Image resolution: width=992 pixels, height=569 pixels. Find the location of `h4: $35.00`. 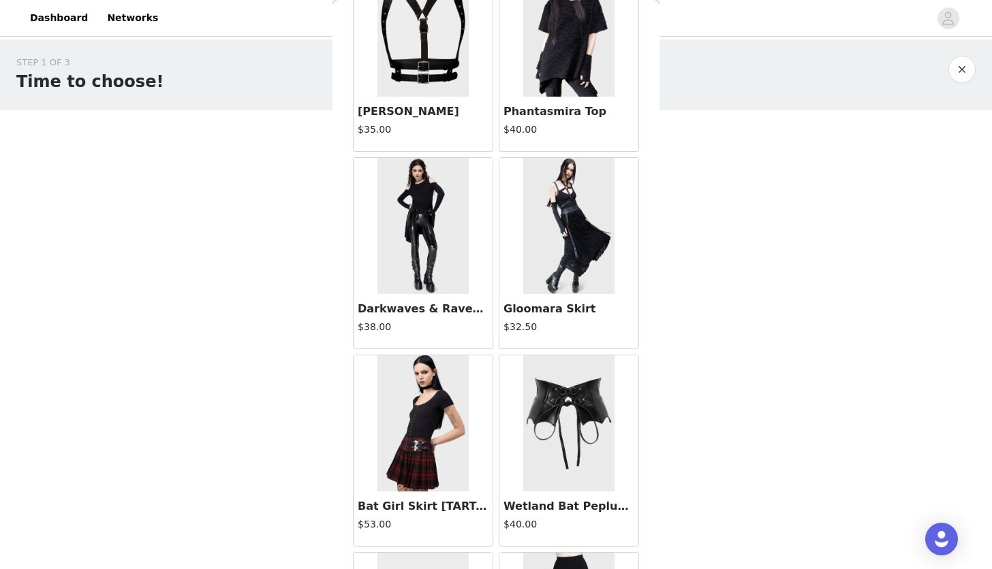

h4: $35.00 is located at coordinates (423, 129).